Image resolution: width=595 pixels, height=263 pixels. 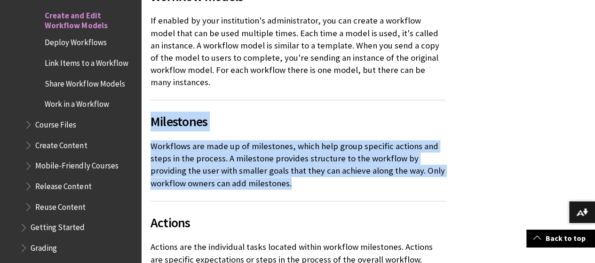 I want to click on p: Workflows are made up of milestones, which help group specific actions and steps in the process. ..., so click(x=298, y=165).